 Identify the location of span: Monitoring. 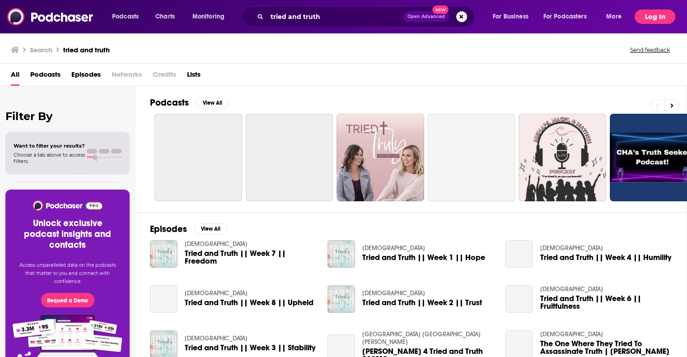
(208, 17).